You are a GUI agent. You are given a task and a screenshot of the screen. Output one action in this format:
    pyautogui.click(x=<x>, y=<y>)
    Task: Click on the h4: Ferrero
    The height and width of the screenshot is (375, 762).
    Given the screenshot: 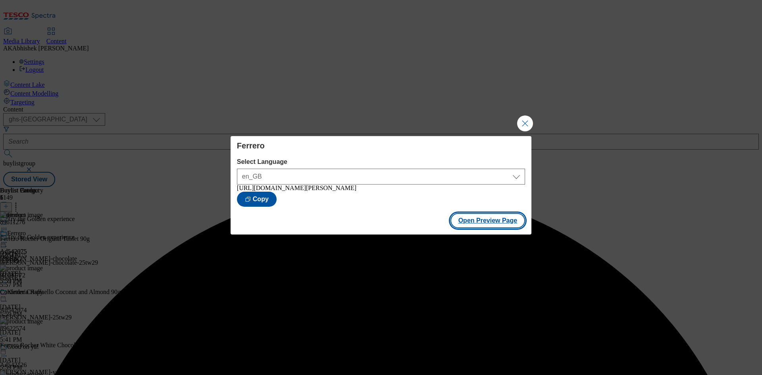 What is the action you would take?
    pyautogui.click(x=381, y=146)
    